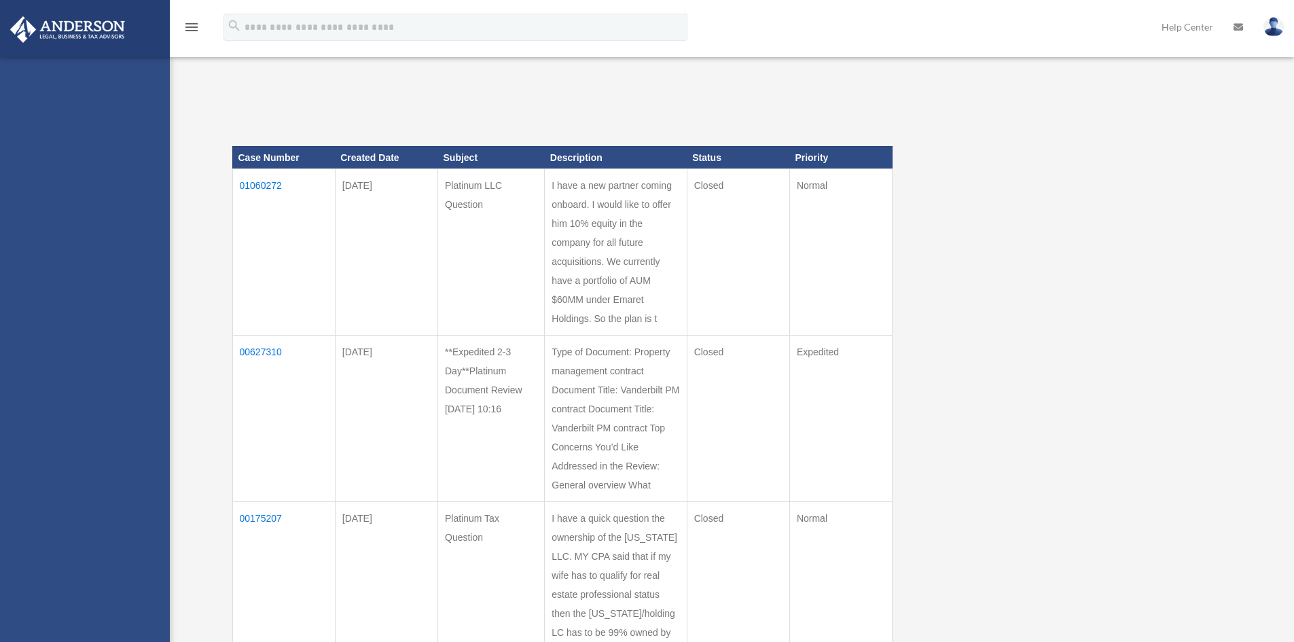 The width and height of the screenshot is (1294, 642). I want to click on th: Status, so click(737, 158).